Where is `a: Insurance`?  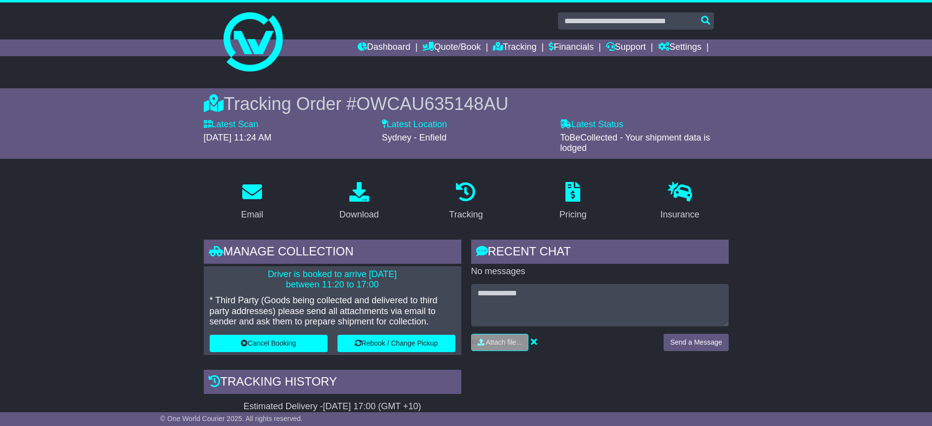 a: Insurance is located at coordinates (680, 202).